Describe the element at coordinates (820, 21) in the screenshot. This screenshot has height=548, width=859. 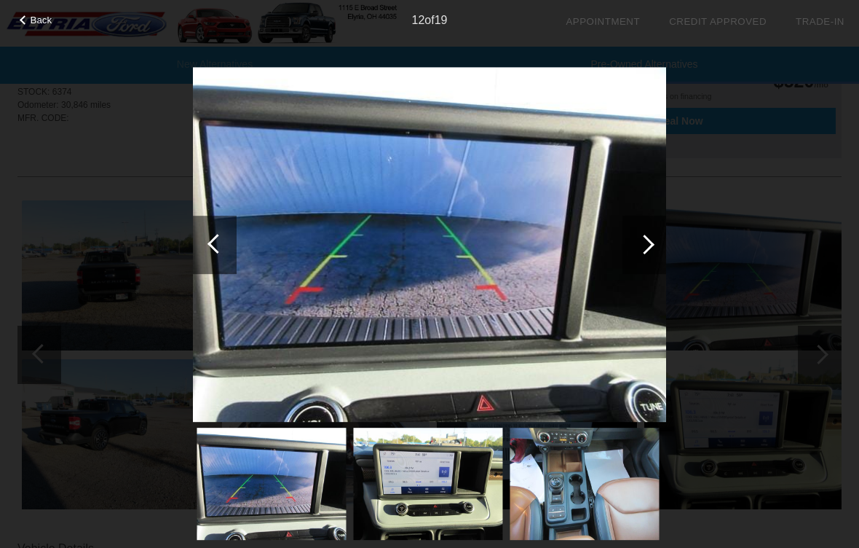
I see `a: Trade-In` at that location.